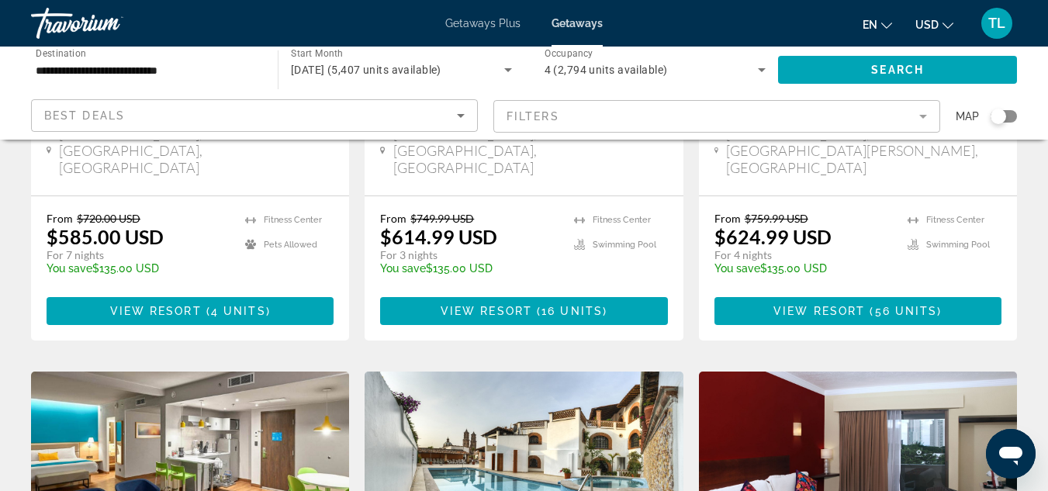 The width and height of the screenshot is (1048, 491). I want to click on span: 16 units, so click(572, 311).